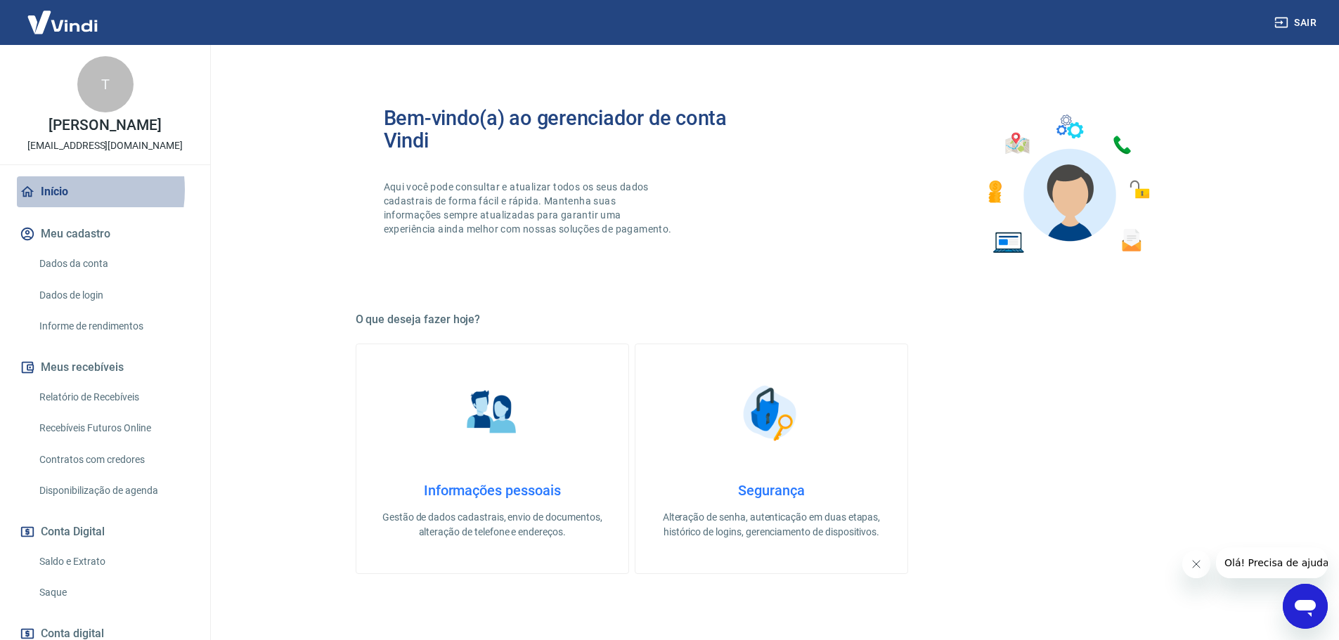 The image size is (1339, 640). I want to click on button: Meu cadastro, so click(105, 234).